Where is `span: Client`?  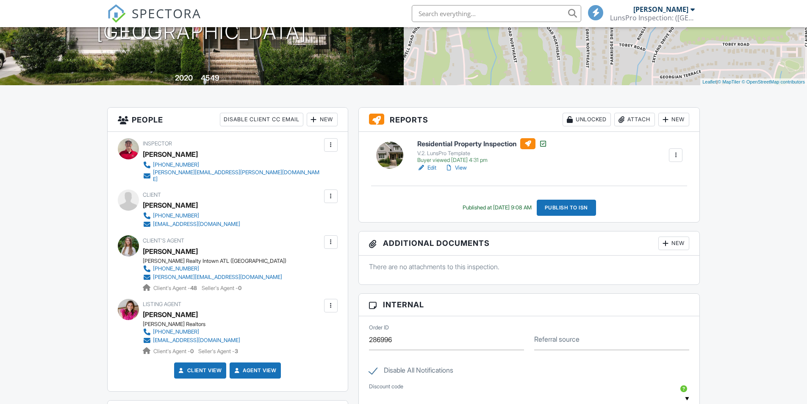
span: Client is located at coordinates (152, 195).